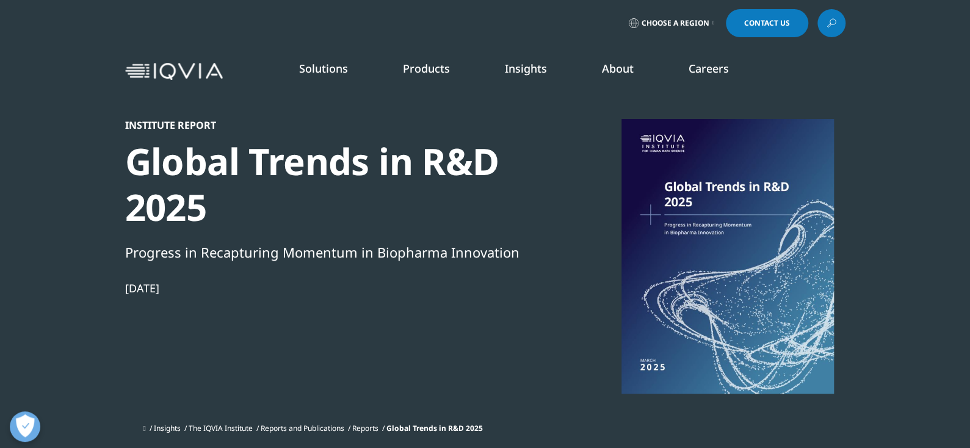 The image size is (970, 448). Describe the element at coordinates (434, 428) in the screenshot. I see `span: Global Trends in R&D 2025` at that location.